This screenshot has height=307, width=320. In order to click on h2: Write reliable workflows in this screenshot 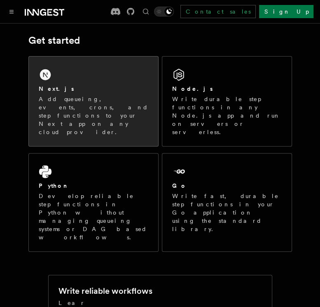, I will do `click(105, 290)`.